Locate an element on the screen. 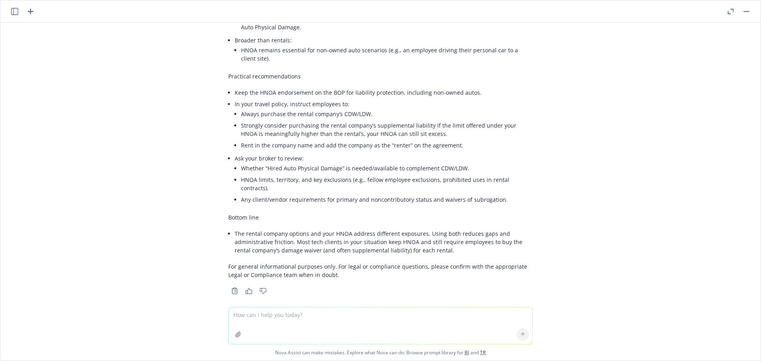 This screenshot has width=761, height=361. li: Broader than rentals: is located at coordinates (383, 50).